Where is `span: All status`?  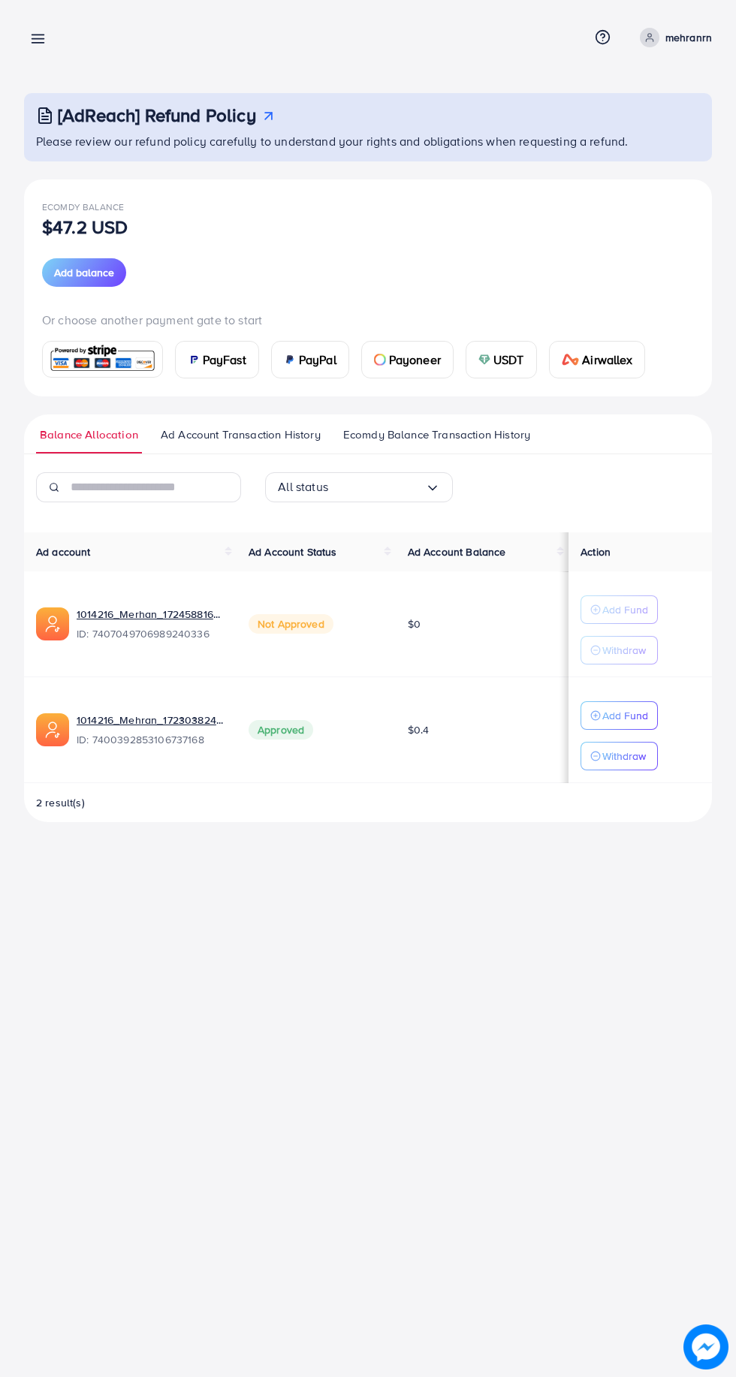 span: All status is located at coordinates (303, 487).